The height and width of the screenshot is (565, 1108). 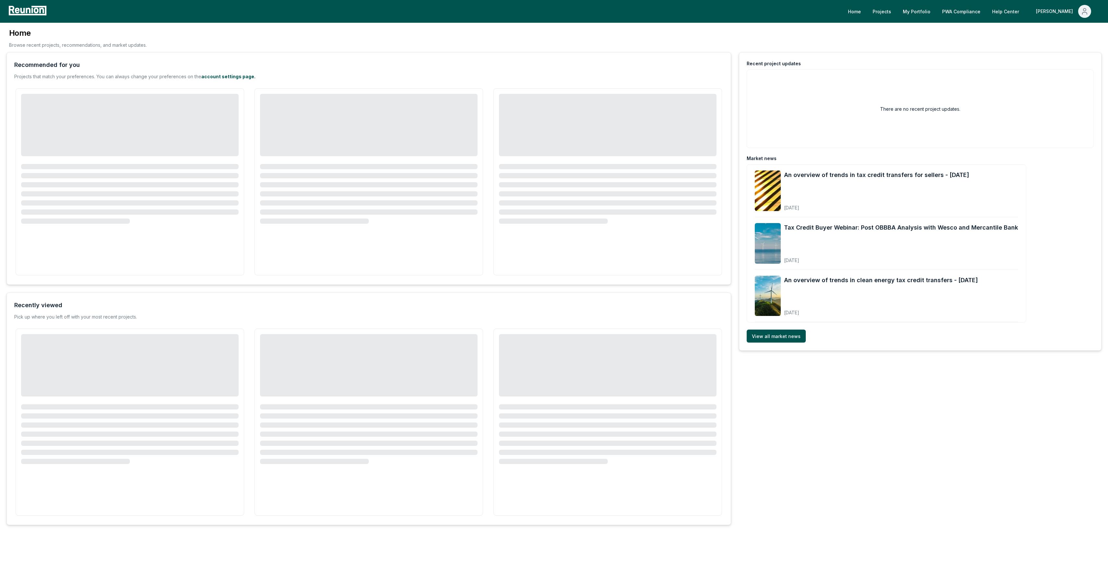 What do you see at coordinates (768, 243) in the screenshot?
I see `img: Tax Credit Buyer Webinar: Post OBBBA Analysis with Wesco and Mercantile Bank` at bounding box center [768, 243].